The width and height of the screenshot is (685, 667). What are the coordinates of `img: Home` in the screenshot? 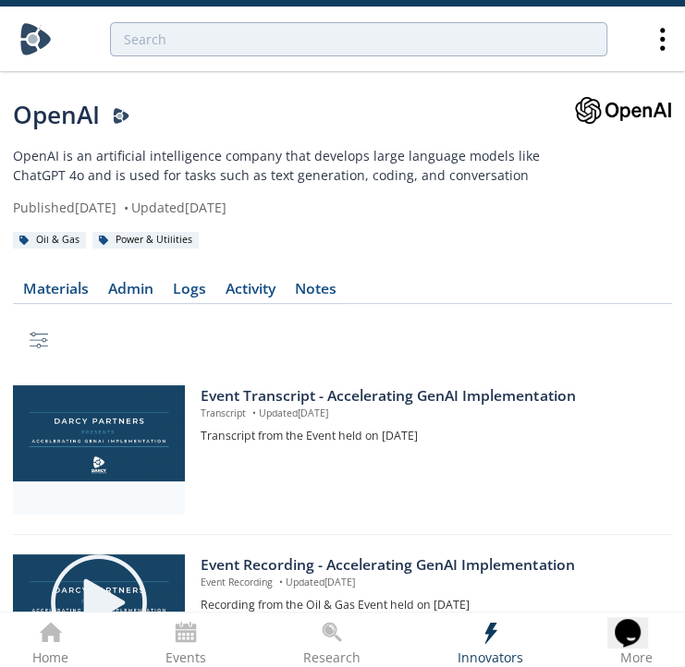 It's located at (35, 39).